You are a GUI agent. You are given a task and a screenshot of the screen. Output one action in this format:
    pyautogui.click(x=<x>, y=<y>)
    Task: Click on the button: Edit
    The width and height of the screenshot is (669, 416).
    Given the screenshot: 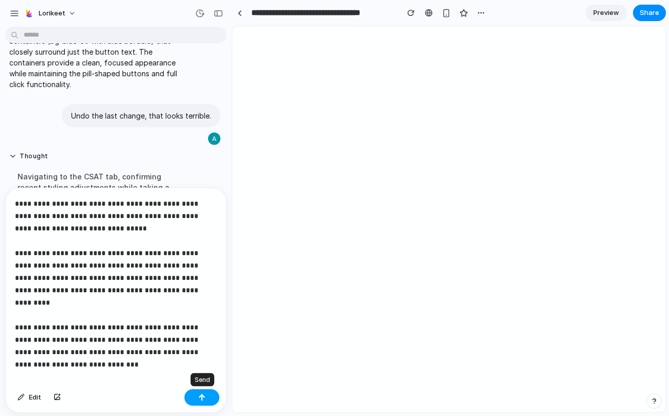 What is the action you would take?
    pyautogui.click(x=29, y=397)
    